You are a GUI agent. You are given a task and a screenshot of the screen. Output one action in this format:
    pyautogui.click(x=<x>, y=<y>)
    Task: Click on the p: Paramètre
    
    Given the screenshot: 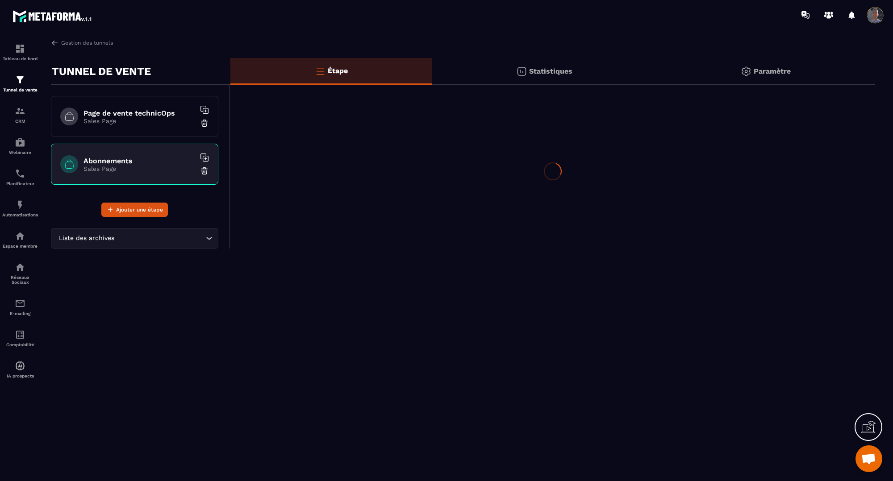 What is the action you would take?
    pyautogui.click(x=772, y=71)
    